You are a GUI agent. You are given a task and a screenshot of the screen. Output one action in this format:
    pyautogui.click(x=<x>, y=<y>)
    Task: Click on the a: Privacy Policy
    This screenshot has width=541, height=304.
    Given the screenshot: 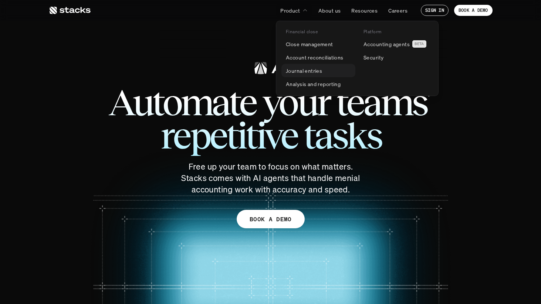 What is the action you would take?
    pyautogui.click(x=103, y=143)
    